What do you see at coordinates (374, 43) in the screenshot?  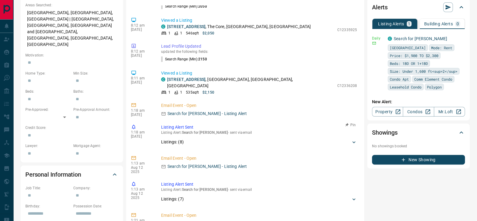 I see `svg: Email` at bounding box center [374, 43].